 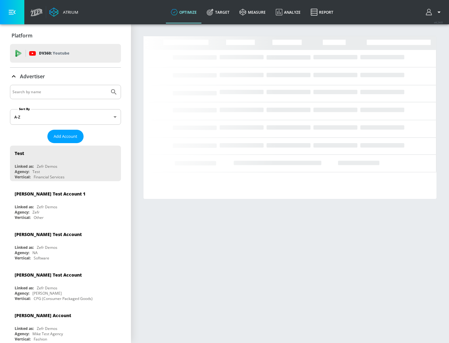 What do you see at coordinates (36, 212) in the screenshot?
I see `div: Zefr` at bounding box center [36, 212].